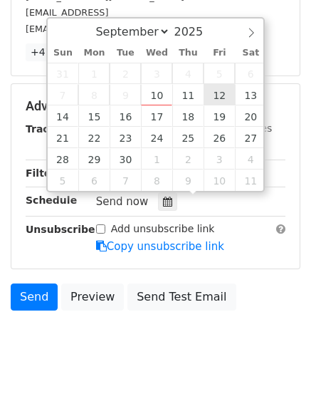 The height and width of the screenshot is (416, 311). What do you see at coordinates (251, 138) in the screenshot?
I see `span: September 27, 2025` at bounding box center [251, 138].